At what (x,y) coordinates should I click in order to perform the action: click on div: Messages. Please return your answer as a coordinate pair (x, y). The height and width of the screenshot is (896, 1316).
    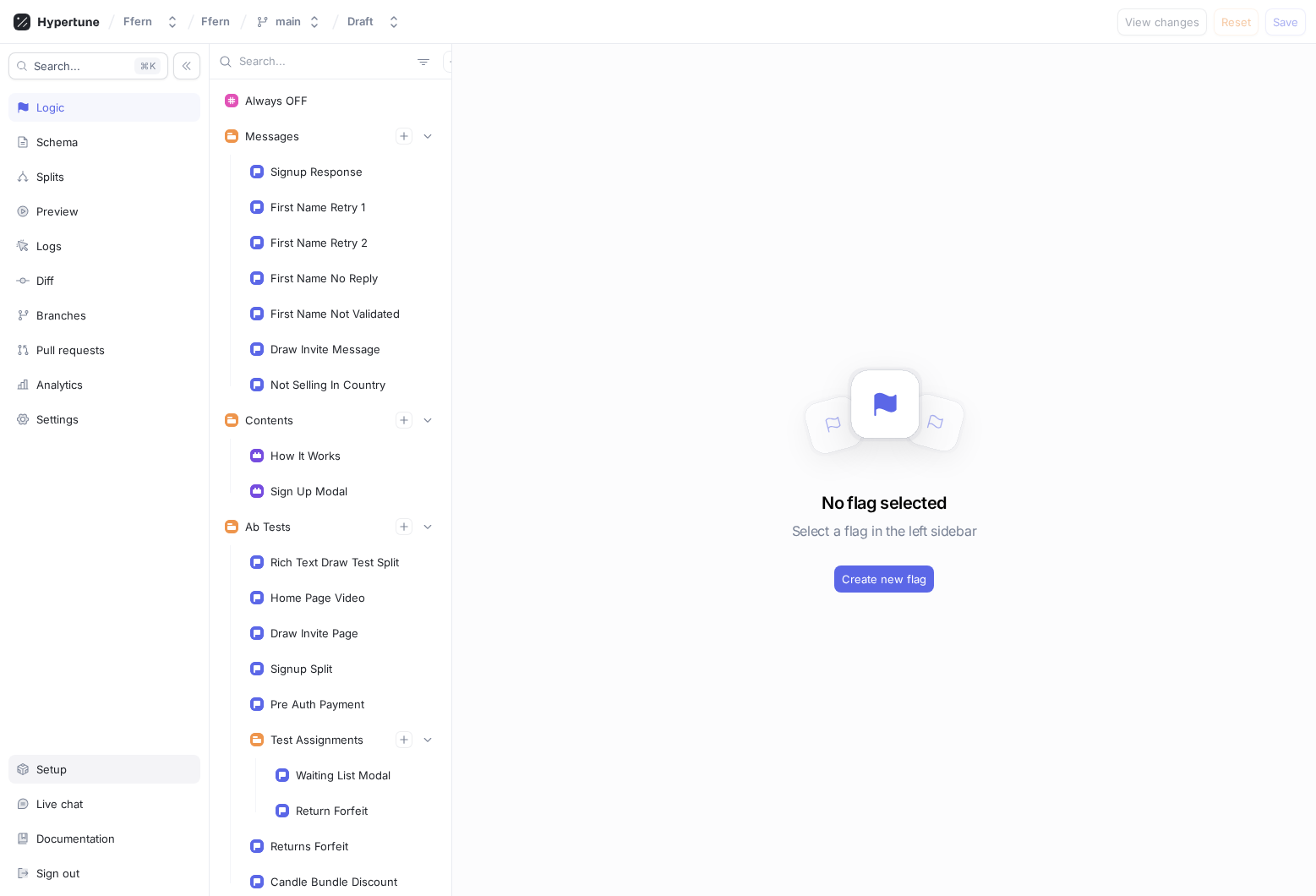
    Looking at the image, I should click on (272, 136).